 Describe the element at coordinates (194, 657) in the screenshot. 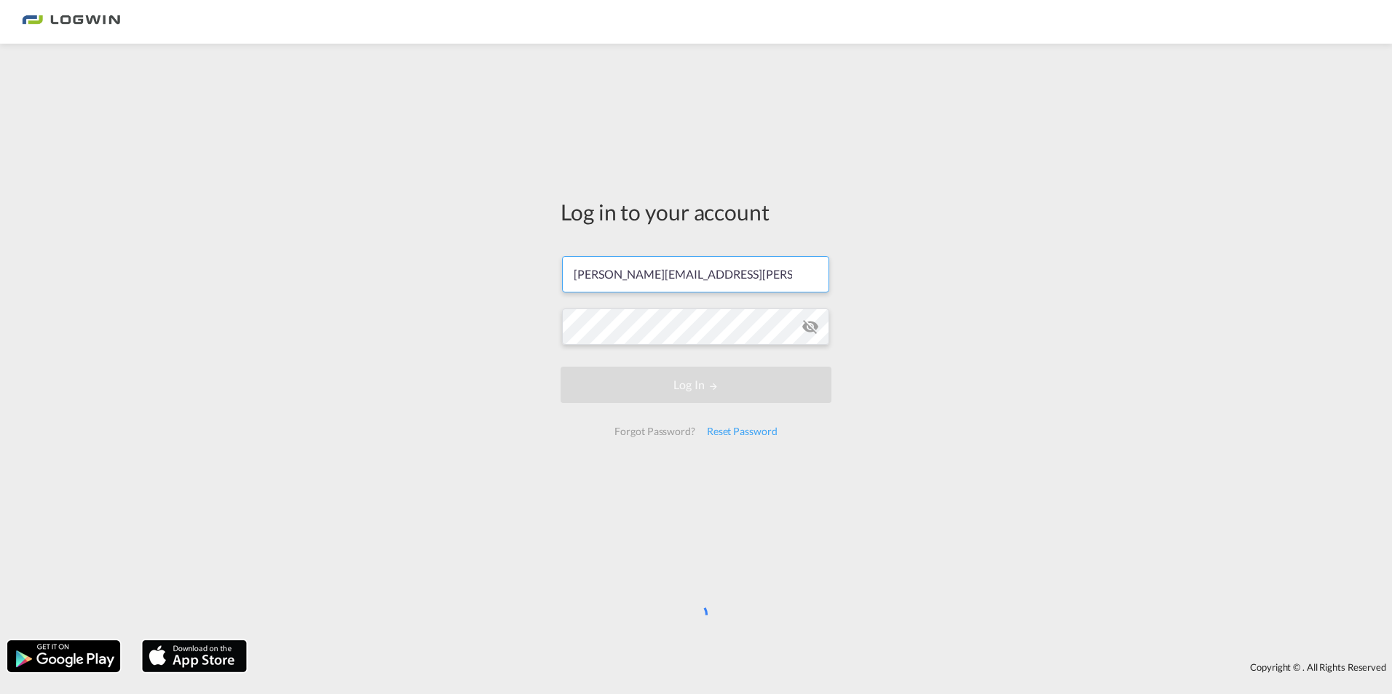

I see `img: apple.png` at that location.